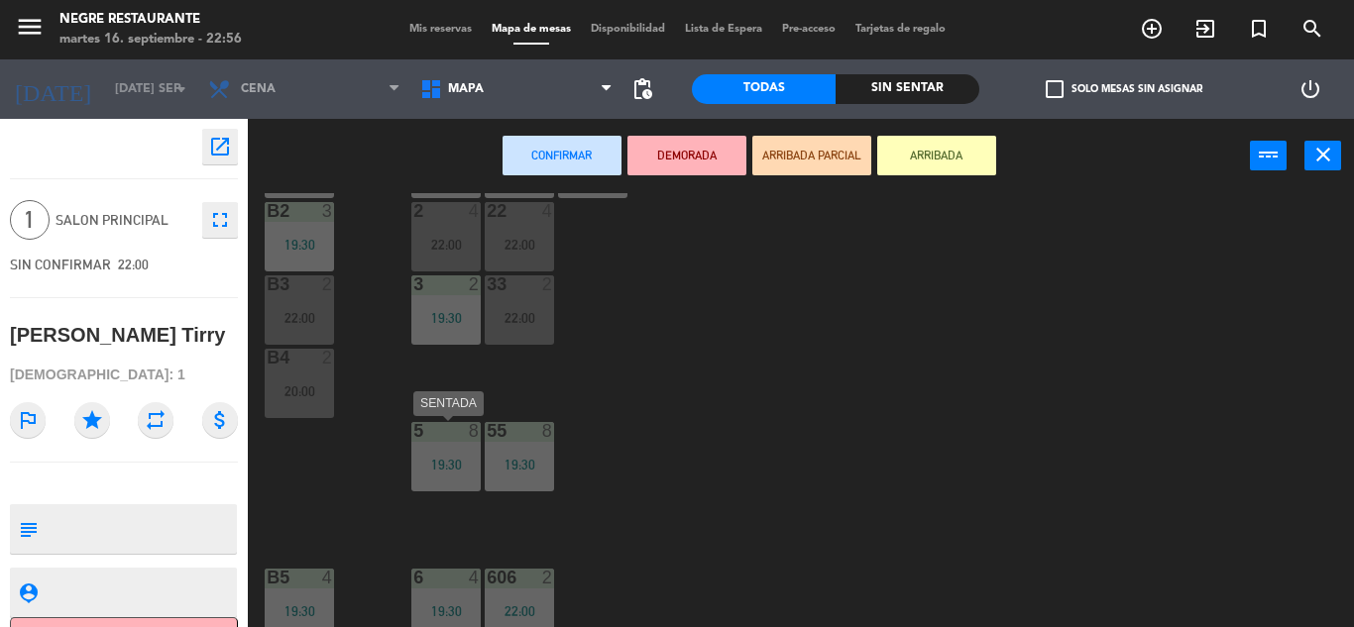  I want to click on span: SIN CONFIRMAR, so click(60, 265).